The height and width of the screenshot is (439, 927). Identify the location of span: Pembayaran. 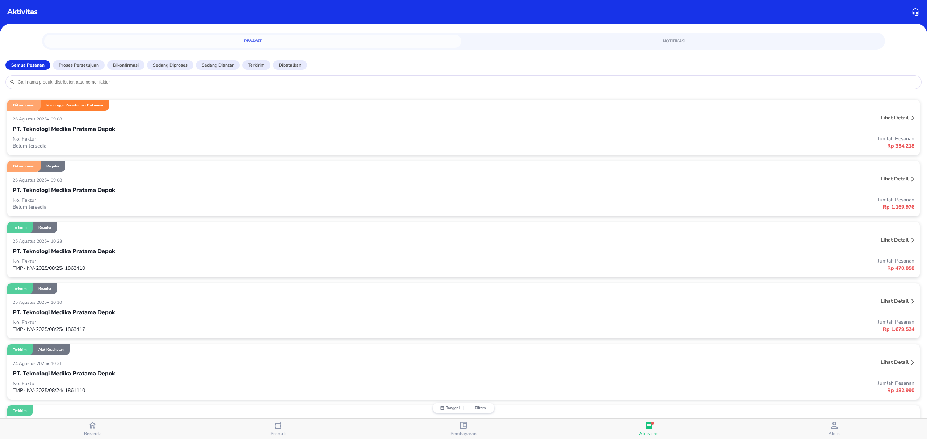
(463, 434).